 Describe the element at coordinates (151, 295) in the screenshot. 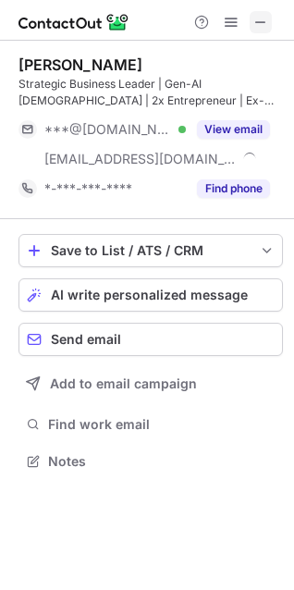

I see `button: AI write personalized message` at that location.